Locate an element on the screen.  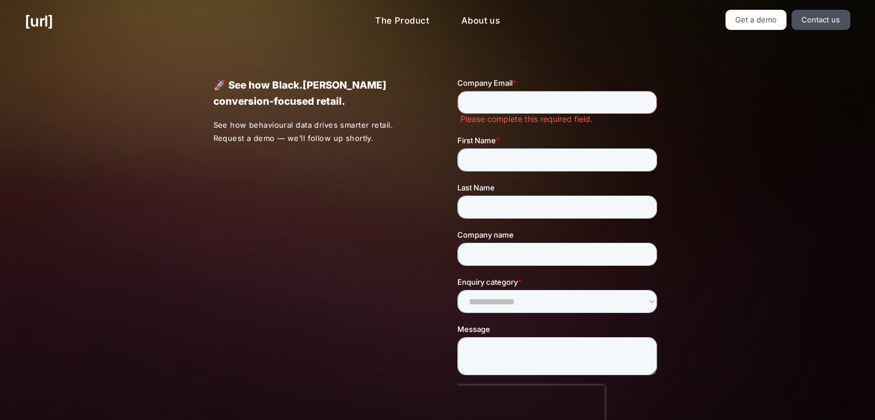
a: The Product is located at coordinates (402, 21).